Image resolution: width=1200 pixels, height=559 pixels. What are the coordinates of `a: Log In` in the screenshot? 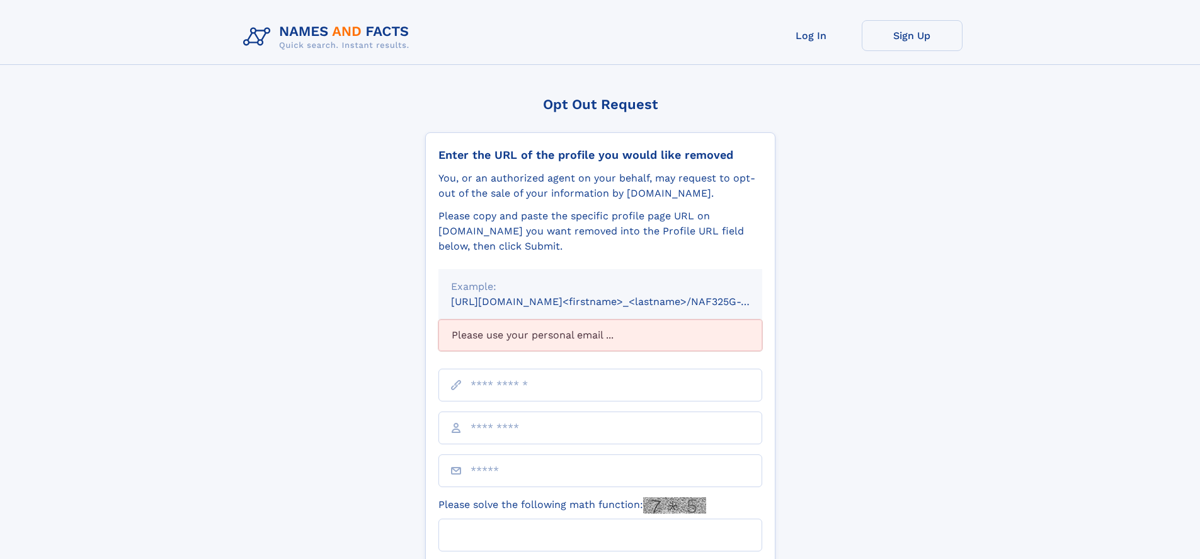 It's located at (811, 35).